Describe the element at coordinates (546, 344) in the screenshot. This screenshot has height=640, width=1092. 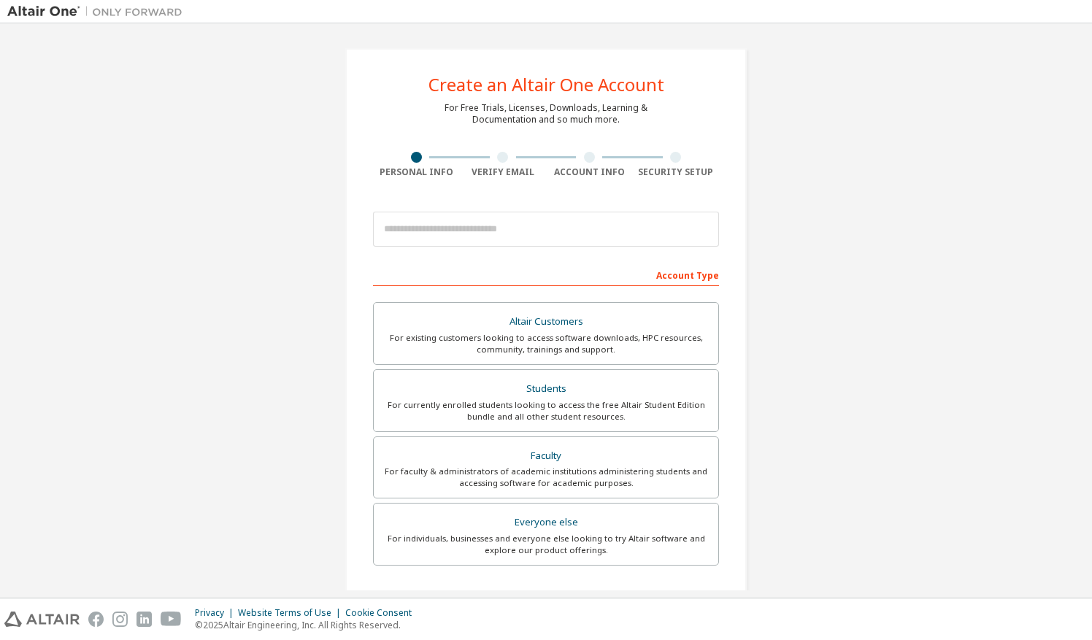
I see `div: For existing customers looking to access software downloads, HPC resources, community, trainings ...` at that location.